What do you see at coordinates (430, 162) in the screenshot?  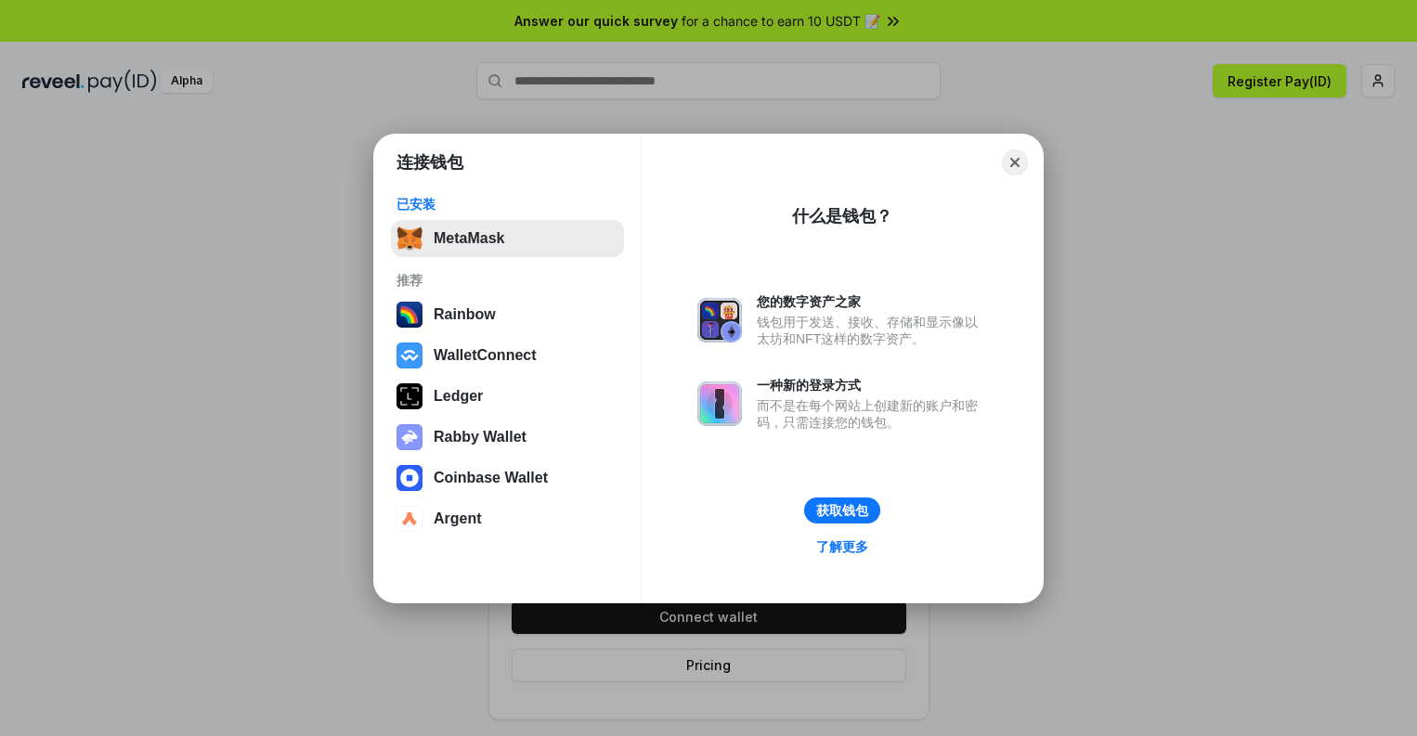 I see `h1: 连接钱包` at bounding box center [430, 162].